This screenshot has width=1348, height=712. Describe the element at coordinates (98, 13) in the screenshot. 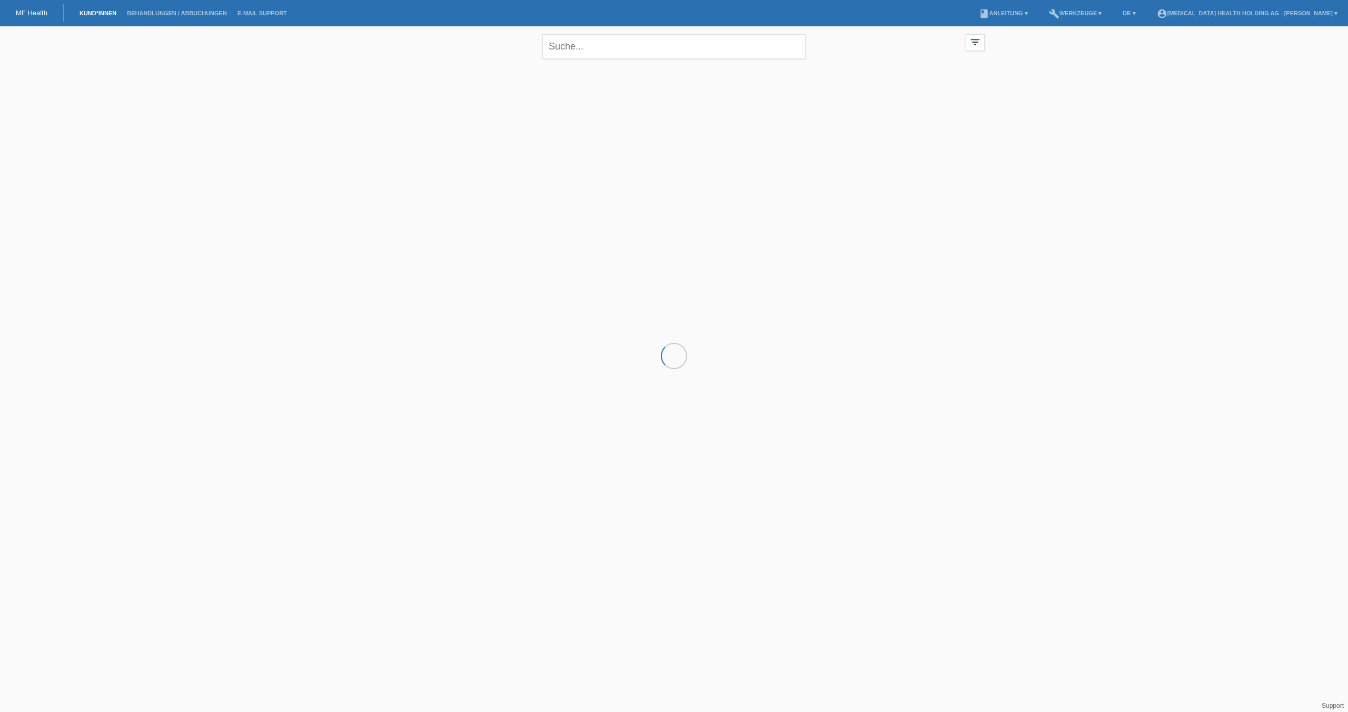

I see `a: Kund*innen` at that location.